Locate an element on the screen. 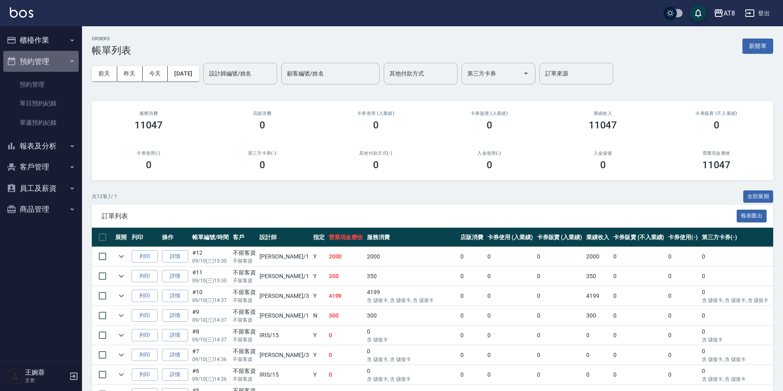 Image resolution: width=783 pixels, height=391 pixels. a: 報表匯出 is located at coordinates (752, 215).